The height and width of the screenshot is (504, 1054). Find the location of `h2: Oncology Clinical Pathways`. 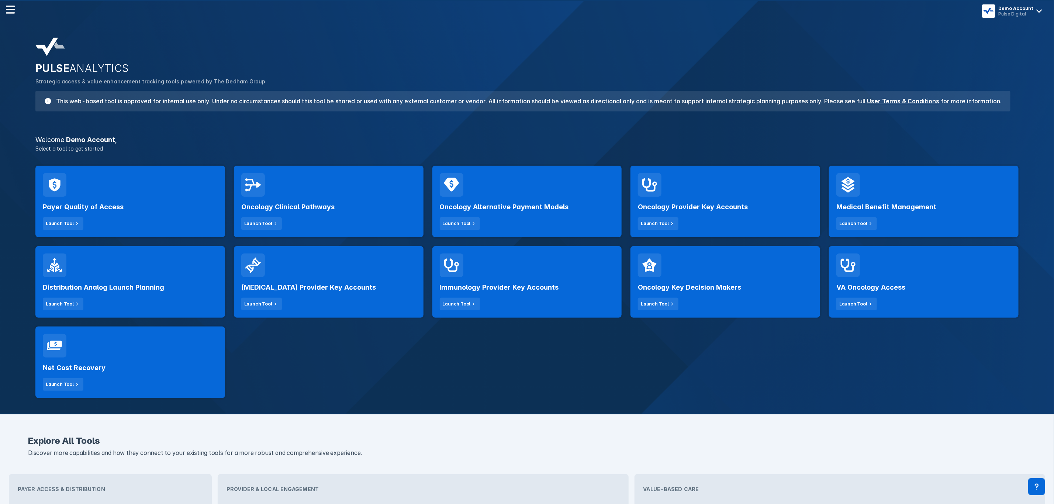

h2: Oncology Clinical Pathways is located at coordinates (288, 207).